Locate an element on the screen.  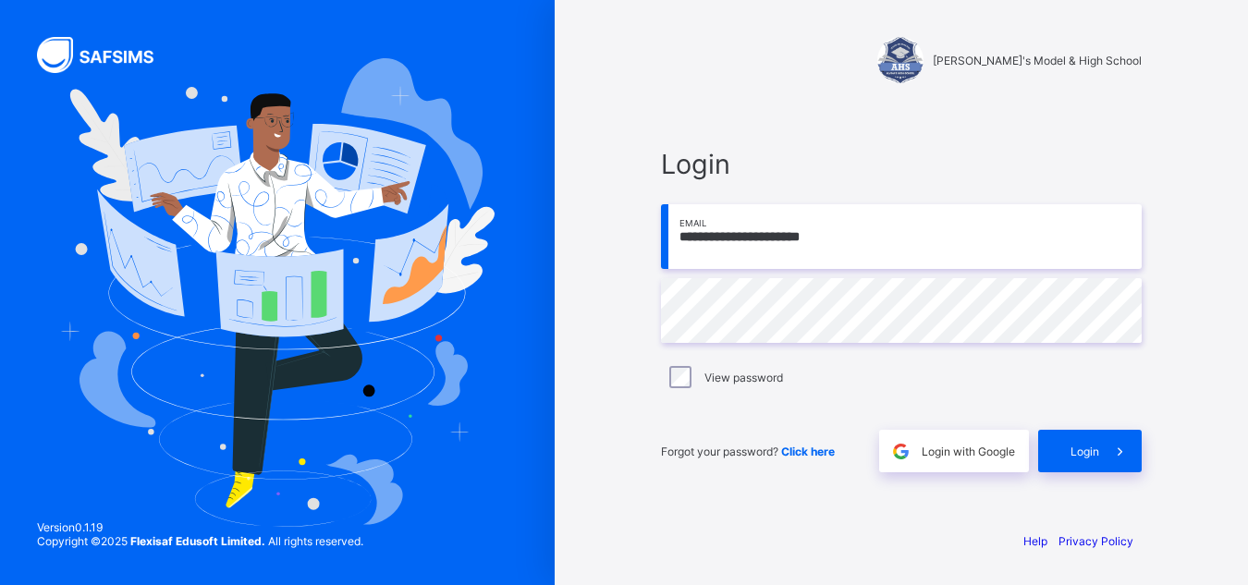
img: Hero Image is located at coordinates (277, 292).